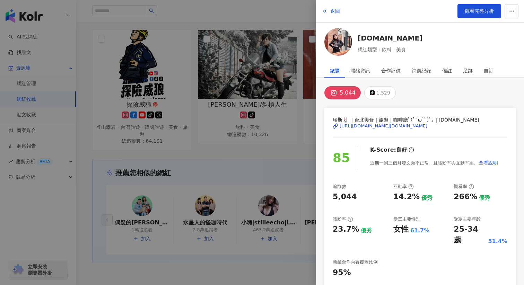  Describe the element at coordinates (435, 163) in the screenshot. I see `div: 近期一到三個月發文頻率正常，且漲粉率與互動率高。` at that location.